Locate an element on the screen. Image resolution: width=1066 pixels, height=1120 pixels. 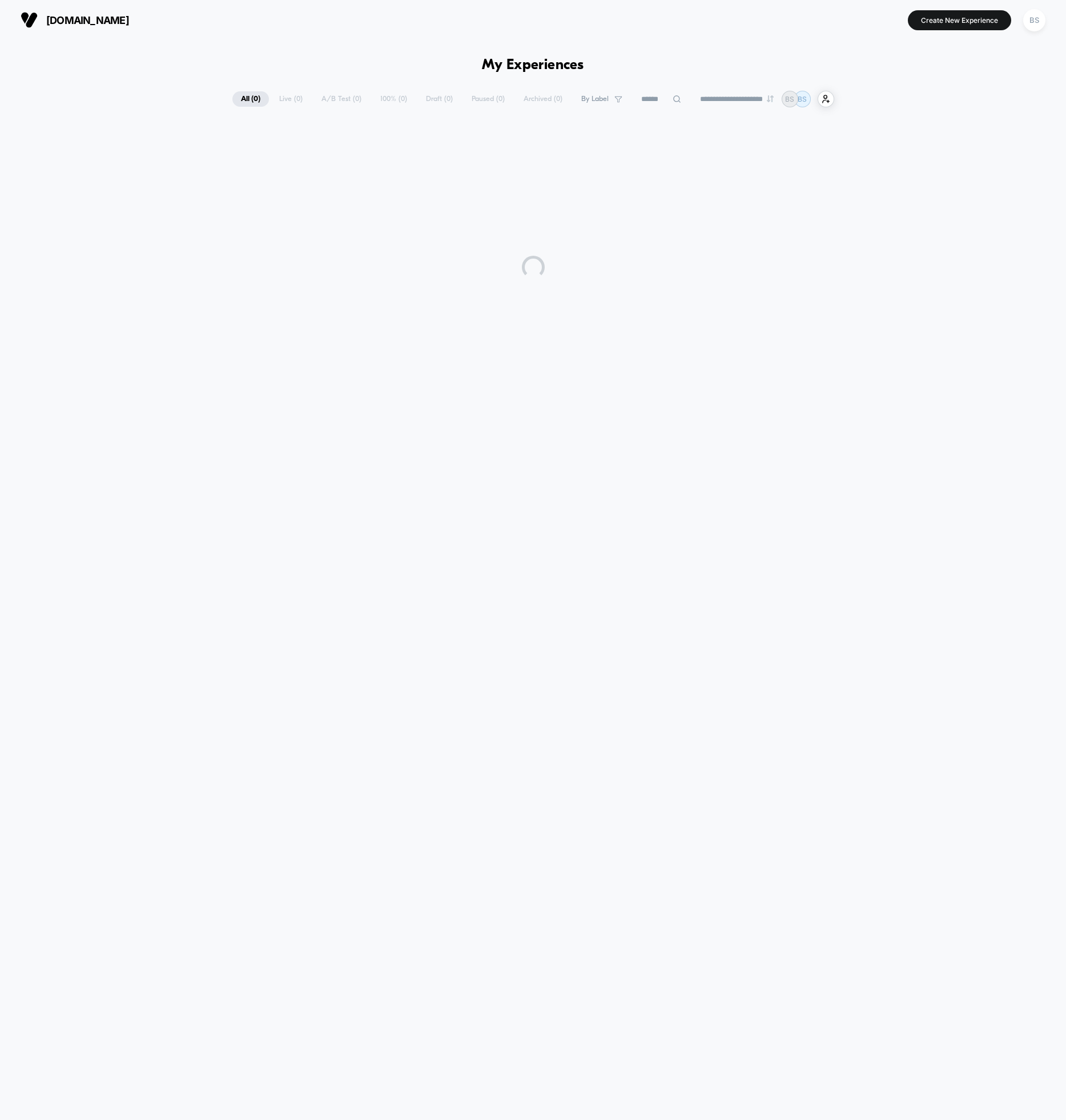
img: end is located at coordinates (770, 99).